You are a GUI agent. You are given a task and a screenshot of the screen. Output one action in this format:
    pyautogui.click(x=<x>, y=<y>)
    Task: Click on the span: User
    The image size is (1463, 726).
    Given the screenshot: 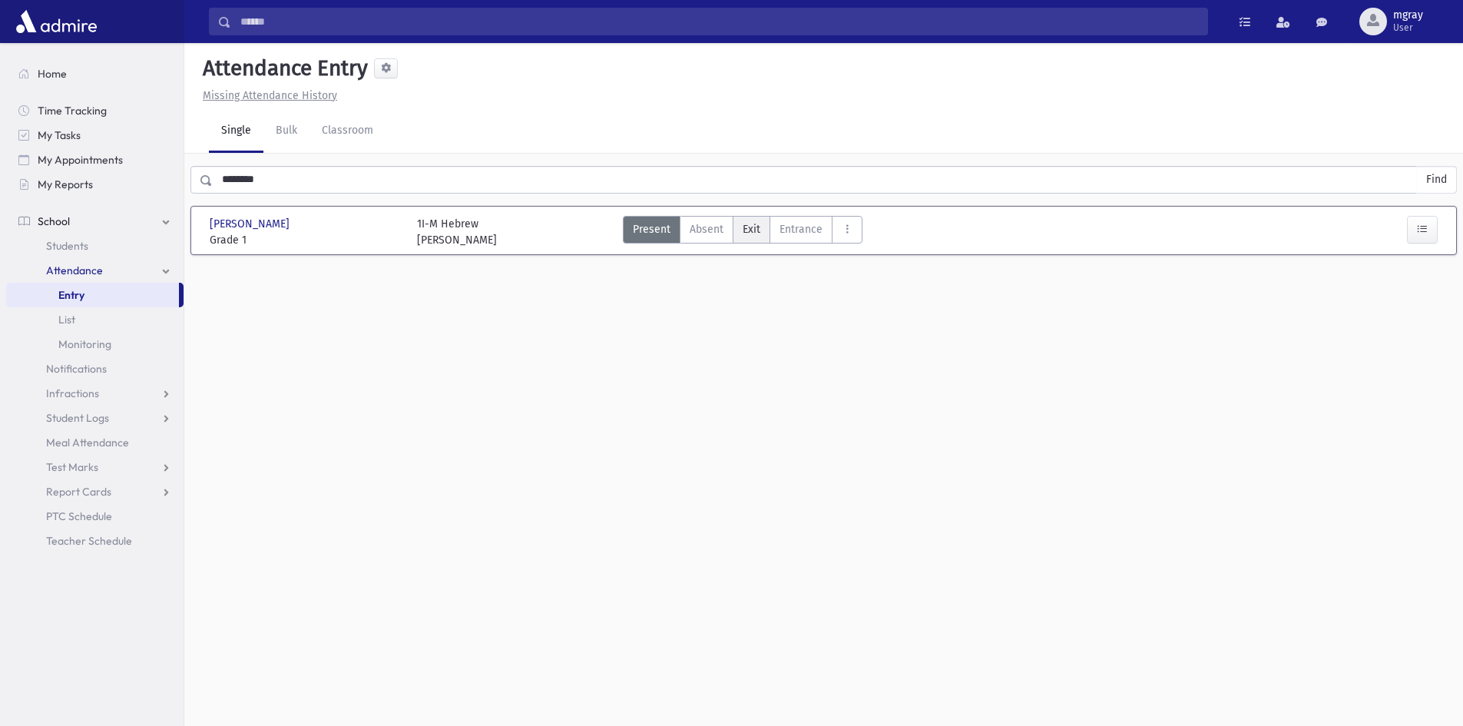 What is the action you would take?
    pyautogui.click(x=1408, y=28)
    